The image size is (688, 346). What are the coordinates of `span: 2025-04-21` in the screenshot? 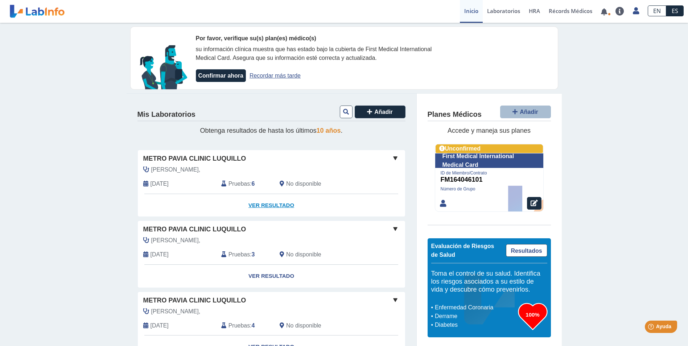 It's located at (160, 326).